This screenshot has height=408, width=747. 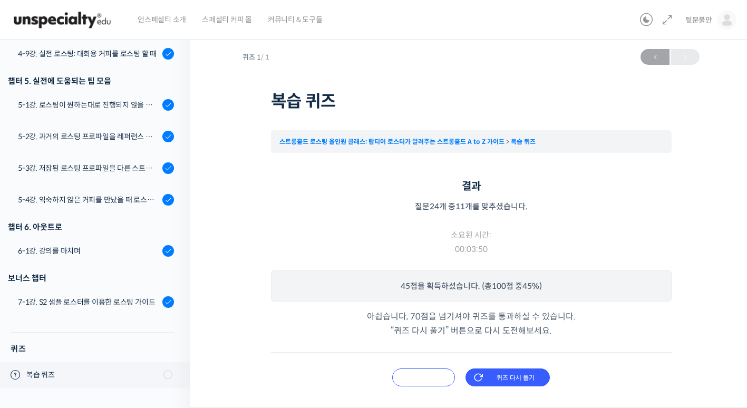 What do you see at coordinates (89, 168) in the screenshot?
I see `div: 5-3강. 저장된 로스팅 프로파일을 다른 스트롱홀드 로스팅 머신에서 적용할 경우에 보정하는 방법` at bounding box center [89, 168].